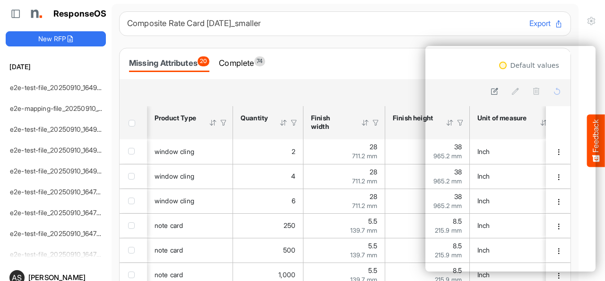 Image resolution: width=605 pixels, height=281 pixels. Describe the element at coordinates (242, 63) in the screenshot. I see `div: Complete` at that location.